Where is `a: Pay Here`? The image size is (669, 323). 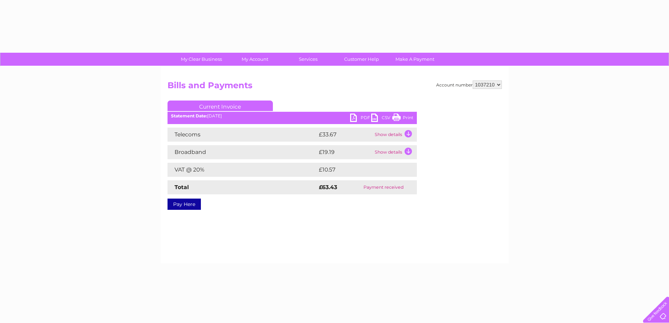 a: Pay Here is located at coordinates (184, 204).